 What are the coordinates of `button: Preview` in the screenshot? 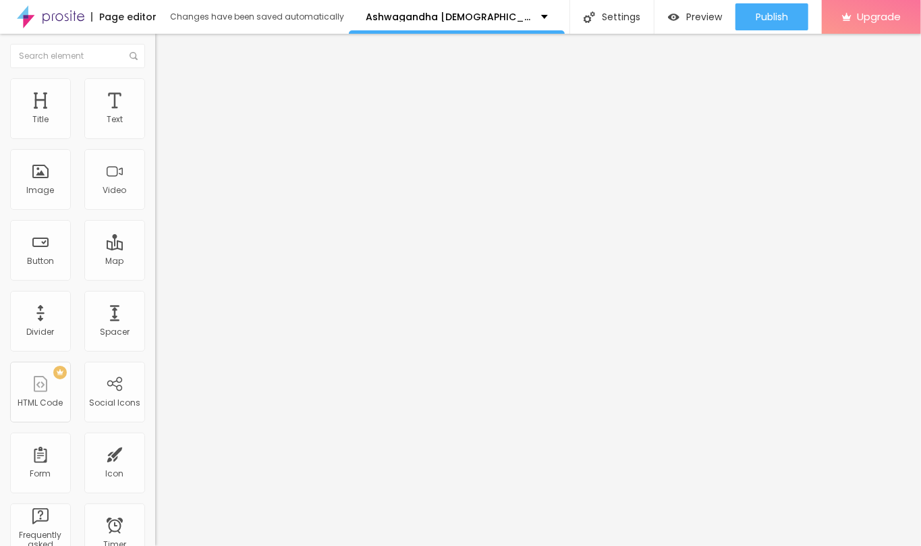 It's located at (695, 17).